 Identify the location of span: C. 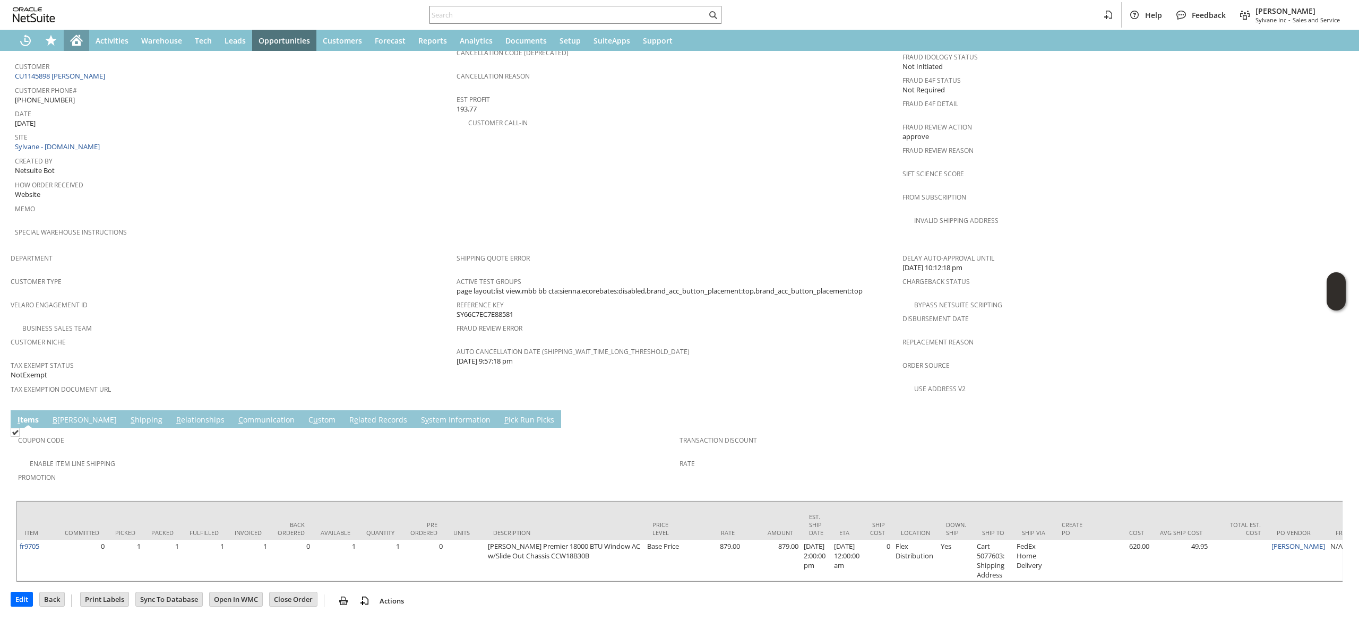
(240, 419).